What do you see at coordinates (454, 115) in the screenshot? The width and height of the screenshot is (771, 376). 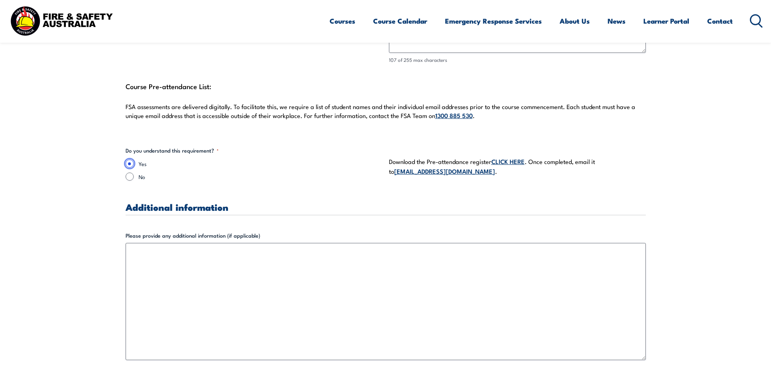 I see `a: 1300 885 530` at bounding box center [454, 115].